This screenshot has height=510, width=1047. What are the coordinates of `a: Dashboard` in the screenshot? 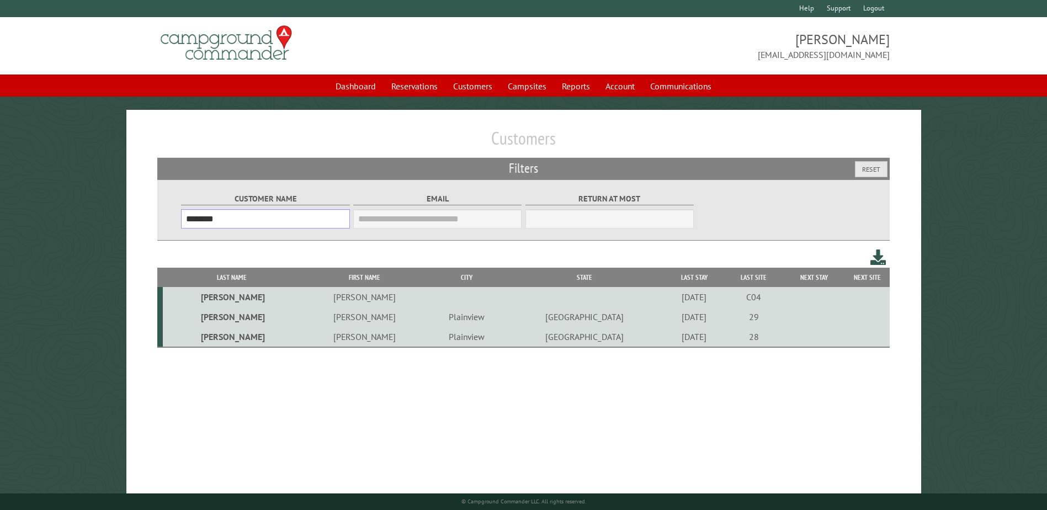 It's located at (355, 86).